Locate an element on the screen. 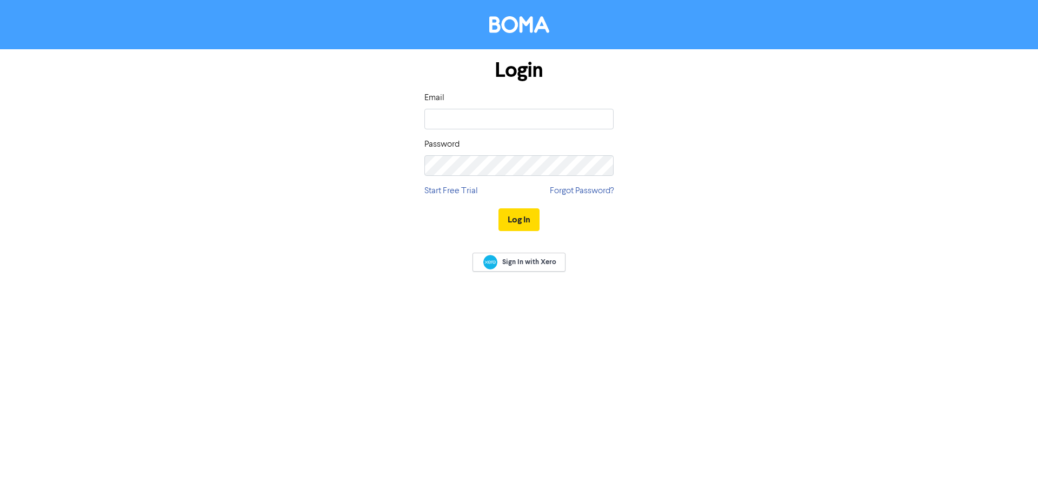 This screenshot has width=1038, height=493. img: BOMA Logo is located at coordinates (519, 24).